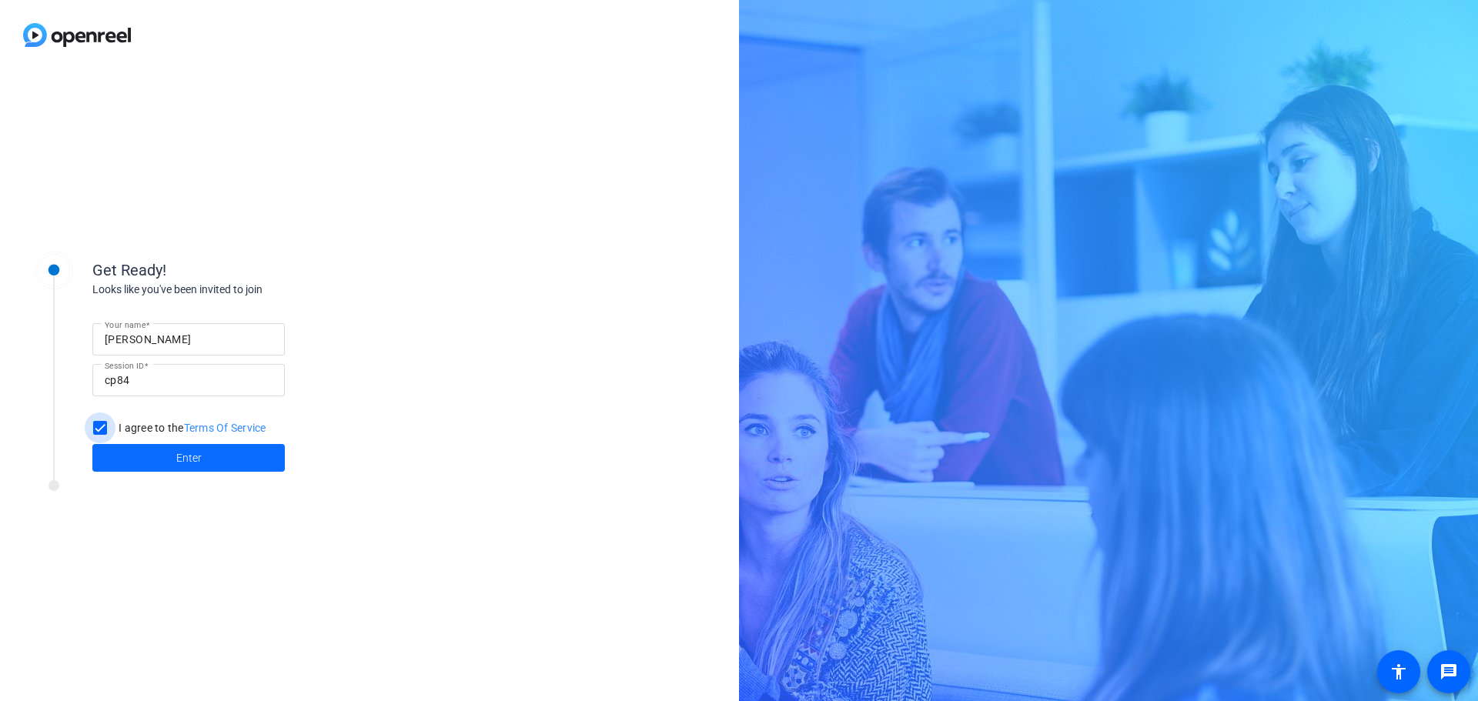 The width and height of the screenshot is (1478, 701). Describe the element at coordinates (225, 428) in the screenshot. I see `a: Terms Of Service` at that location.